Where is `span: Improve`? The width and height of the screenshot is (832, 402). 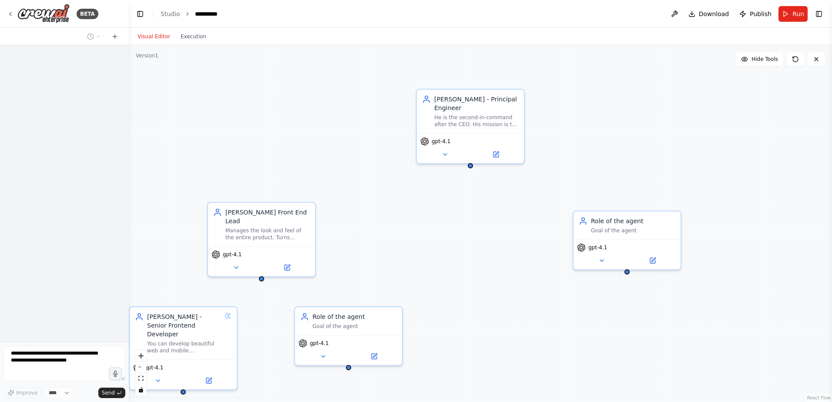
span: Improve is located at coordinates (27, 393).